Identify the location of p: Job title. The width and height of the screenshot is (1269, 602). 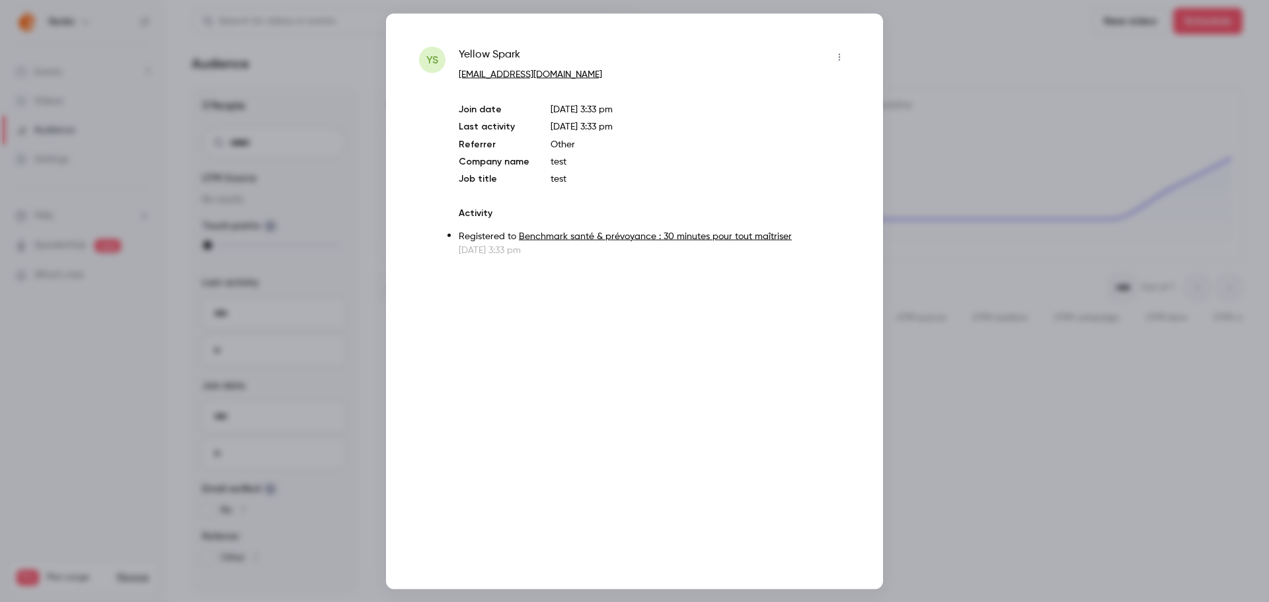
(494, 178).